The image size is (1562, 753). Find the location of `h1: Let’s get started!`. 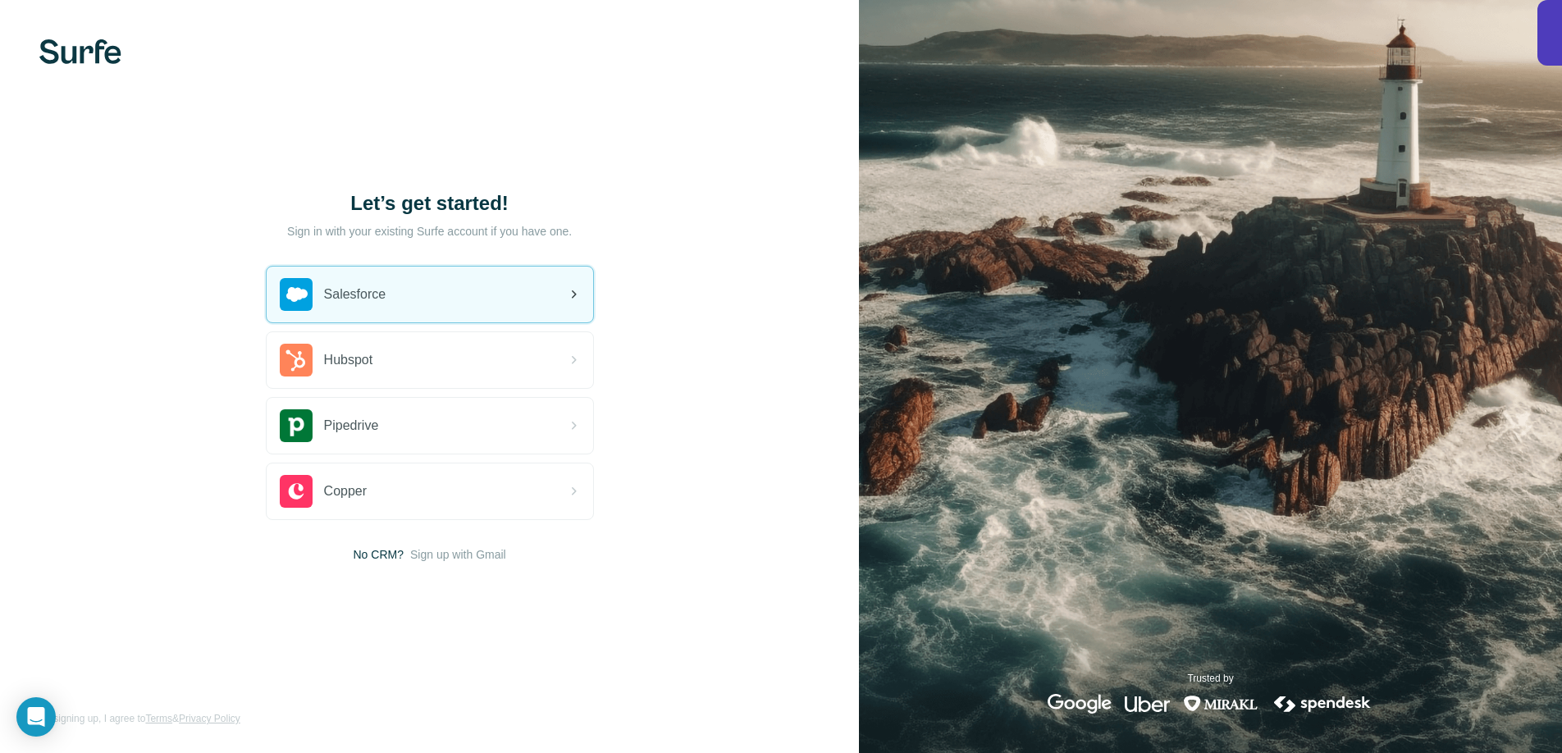

h1: Let’s get started! is located at coordinates (430, 203).